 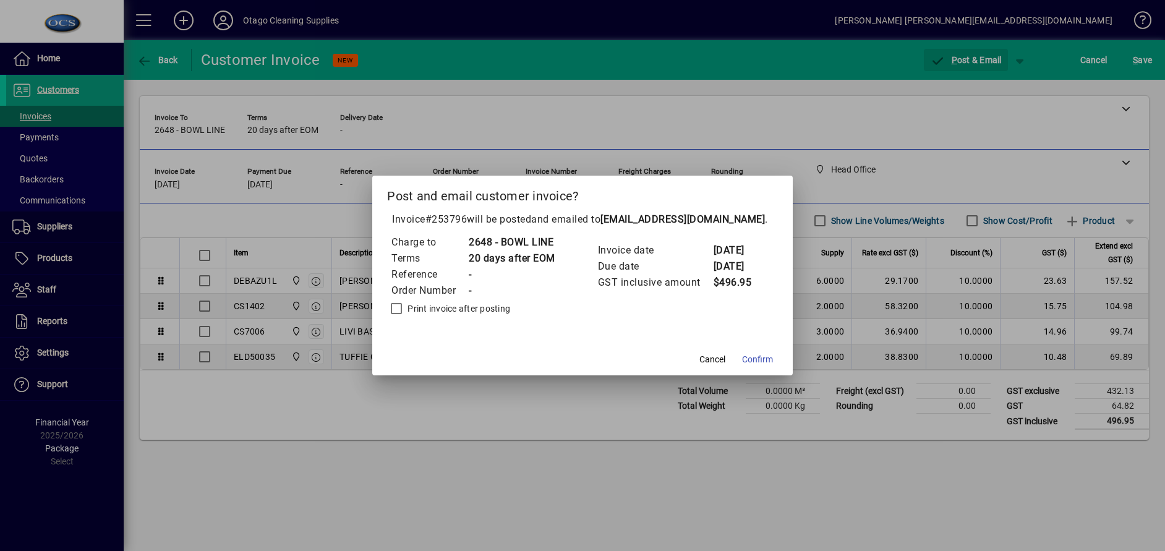 What do you see at coordinates (429, 291) in the screenshot?
I see `td: Order Number` at bounding box center [429, 291].